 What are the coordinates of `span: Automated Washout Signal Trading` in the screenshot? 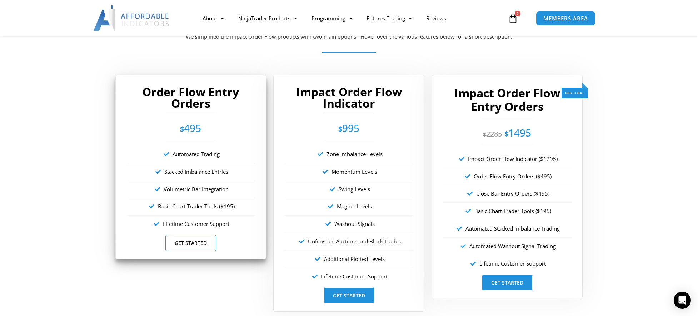 It's located at (513, 246).